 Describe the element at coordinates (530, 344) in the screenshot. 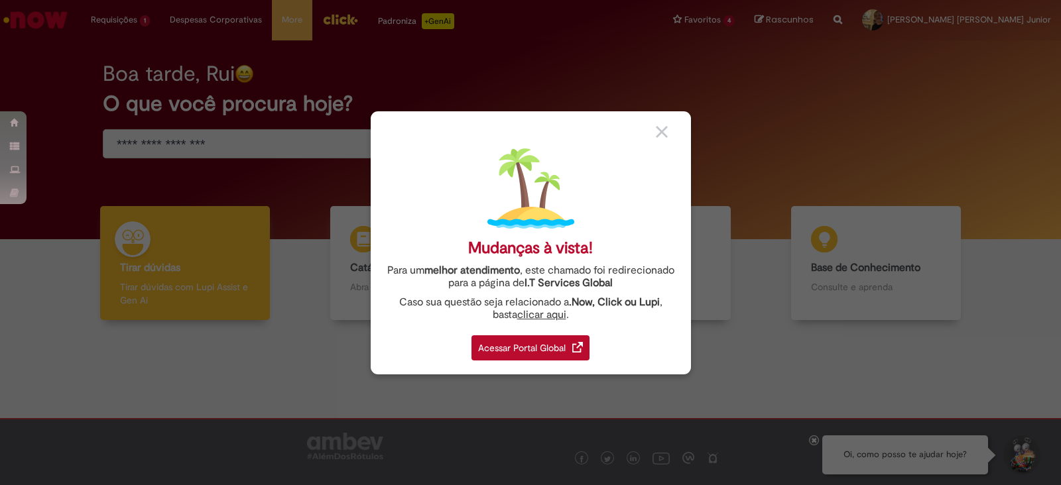

I see `a: Acessar Portal Global` at that location.